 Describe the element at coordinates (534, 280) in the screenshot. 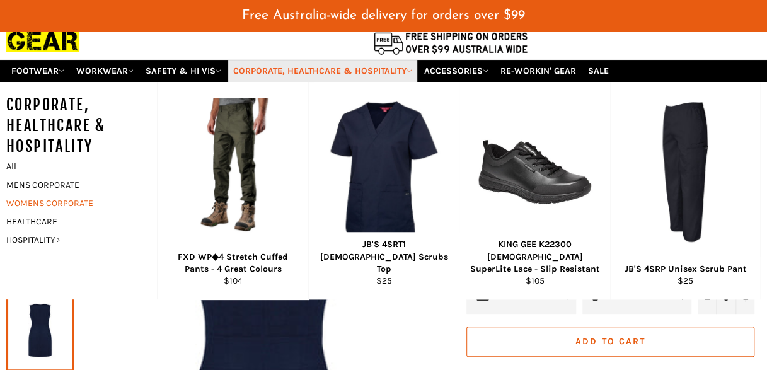

I see `div: $105` at that location.